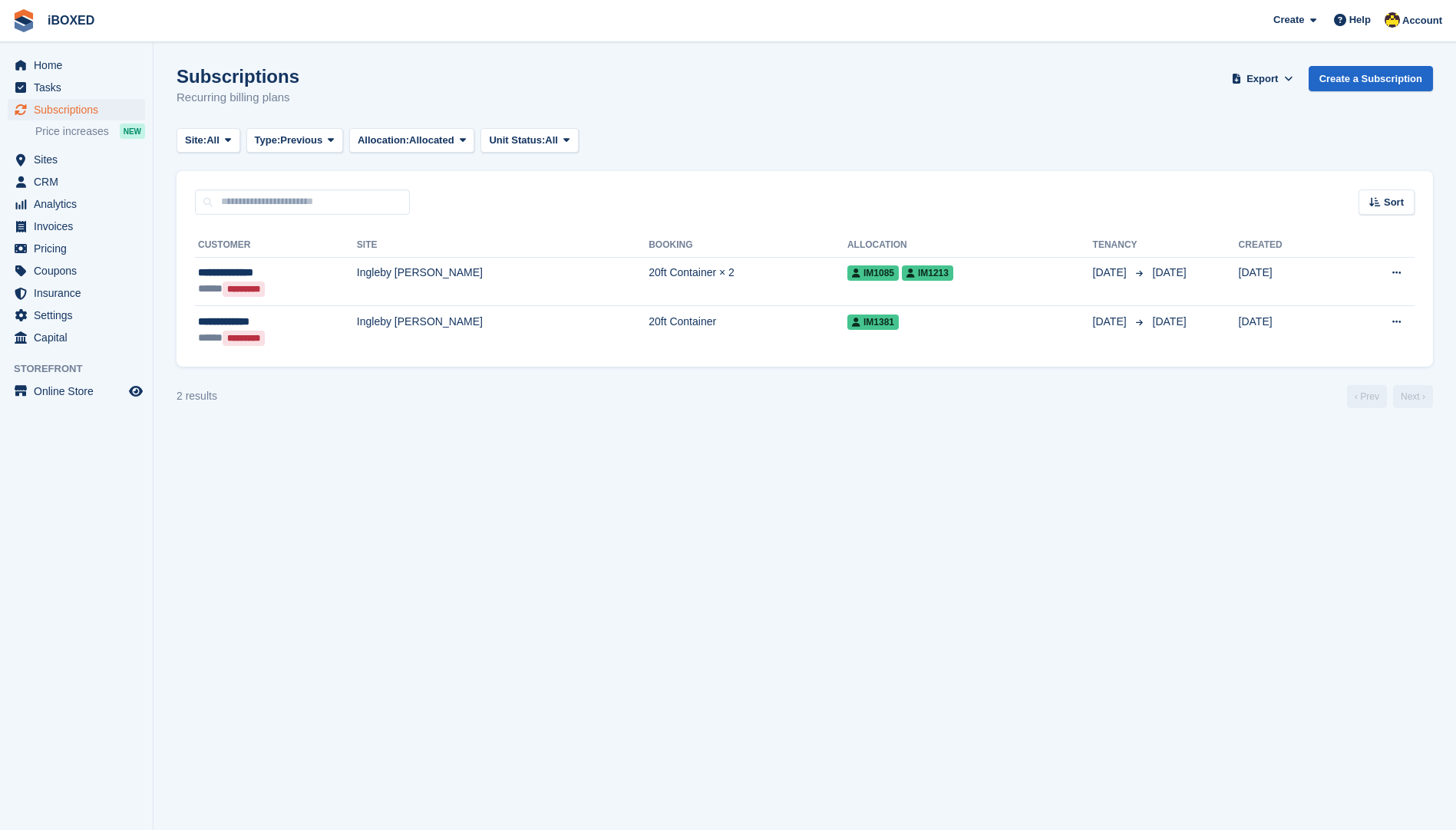  What do you see at coordinates (80, 338) in the screenshot?
I see `span: Capital` at bounding box center [80, 338].